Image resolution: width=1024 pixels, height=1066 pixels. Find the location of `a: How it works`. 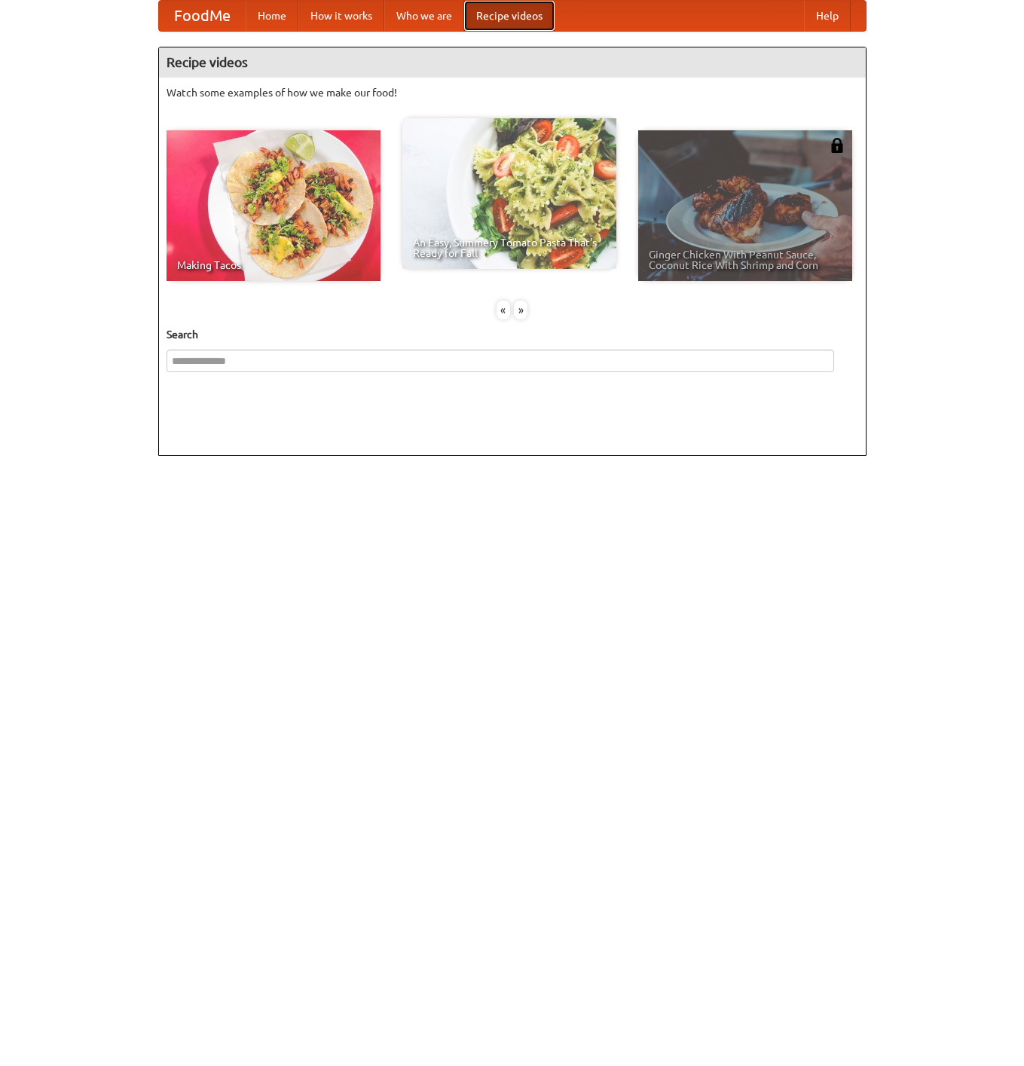

a: How it works is located at coordinates (341, 16).